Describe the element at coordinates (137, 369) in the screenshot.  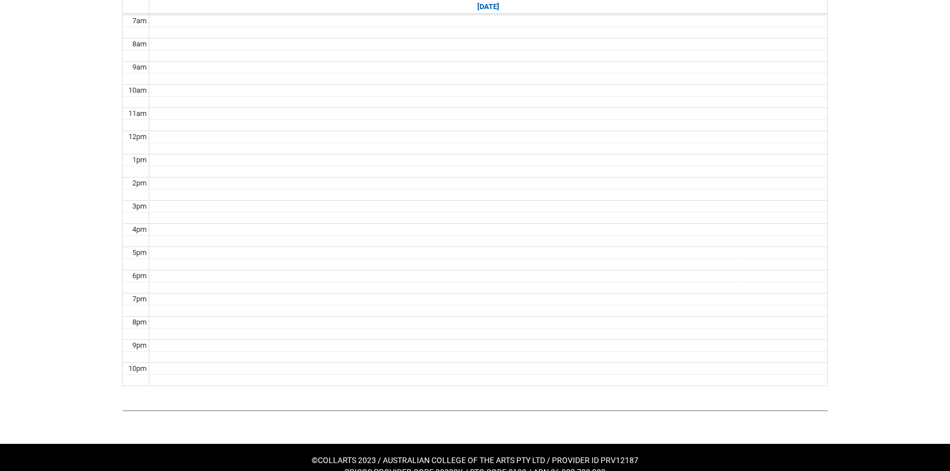
I see `div: 10pm` at that location.